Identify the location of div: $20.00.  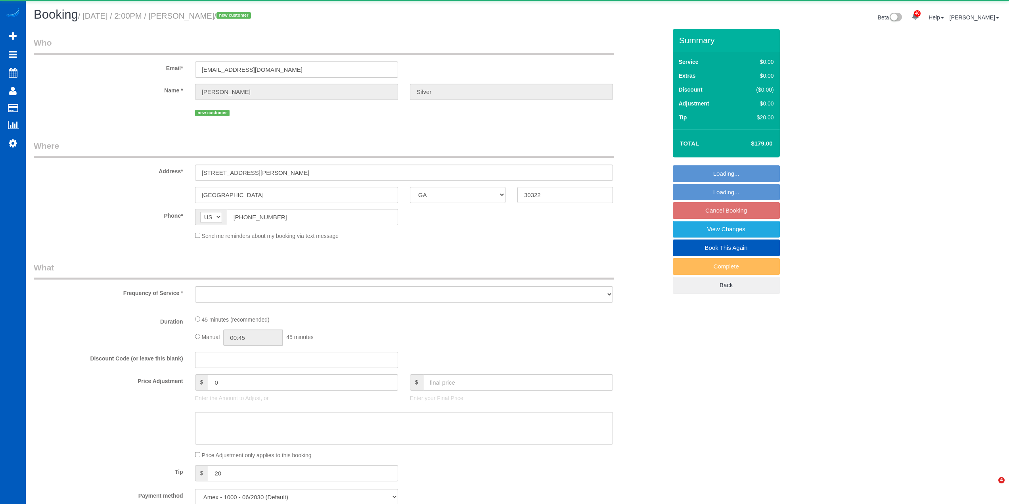
(757, 117).